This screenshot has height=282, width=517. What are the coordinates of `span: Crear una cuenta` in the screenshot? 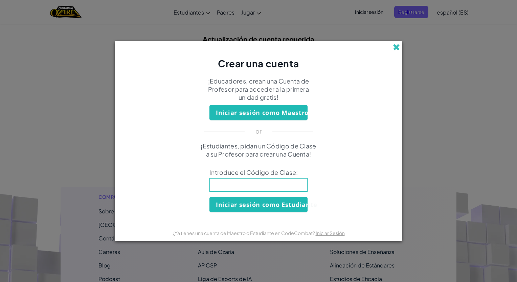 It's located at (259, 63).